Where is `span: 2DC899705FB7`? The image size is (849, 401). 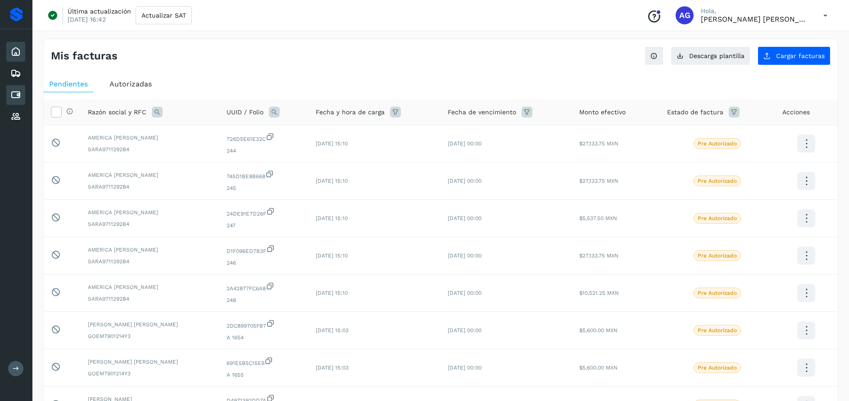
span: 2DC899705FB7 is located at coordinates (264, 325).